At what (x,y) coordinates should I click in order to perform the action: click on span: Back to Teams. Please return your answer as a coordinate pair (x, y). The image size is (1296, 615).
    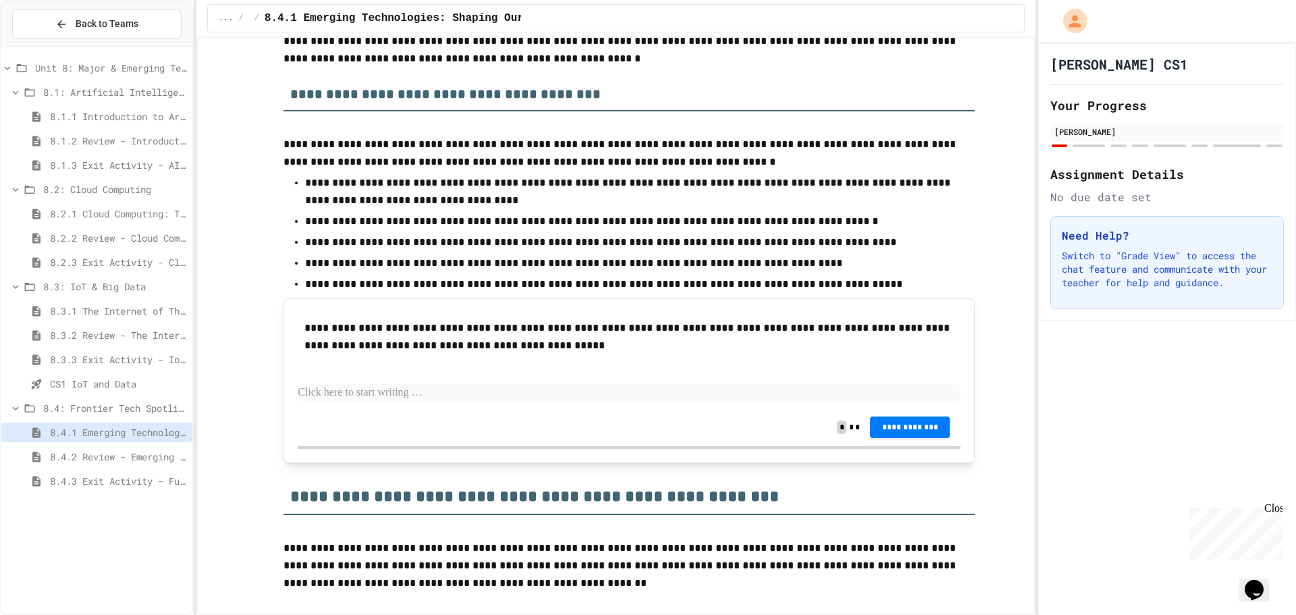
    Looking at the image, I should click on (107, 24).